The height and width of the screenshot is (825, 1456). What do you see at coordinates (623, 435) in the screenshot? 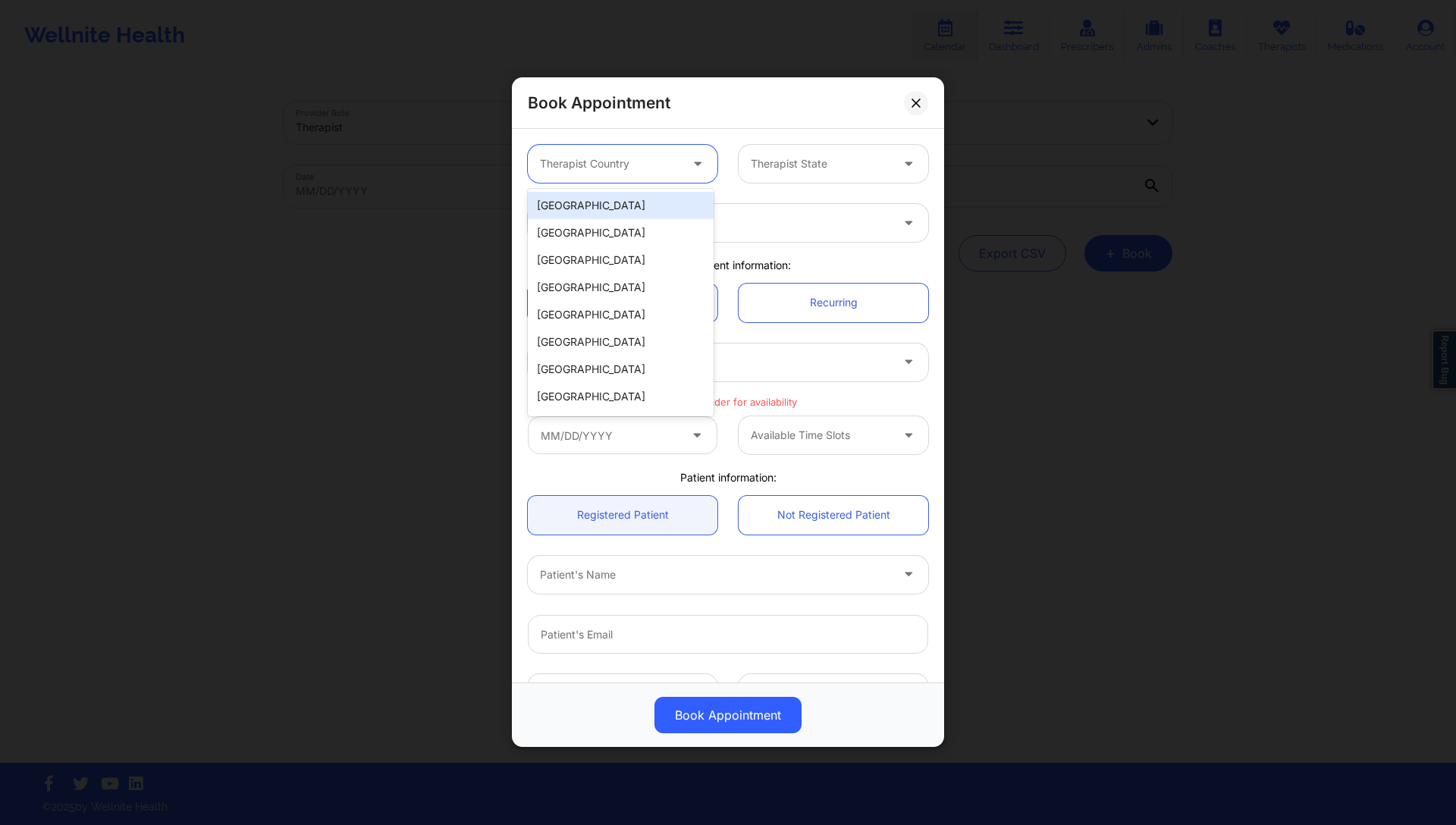
I see `input: MM/DD/YYYY` at bounding box center [623, 435].